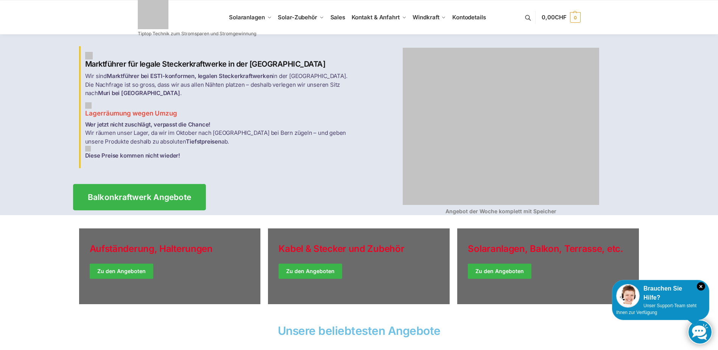 The image size is (718, 350). I want to click on strong: Tiefstpreisen, so click(203, 141).